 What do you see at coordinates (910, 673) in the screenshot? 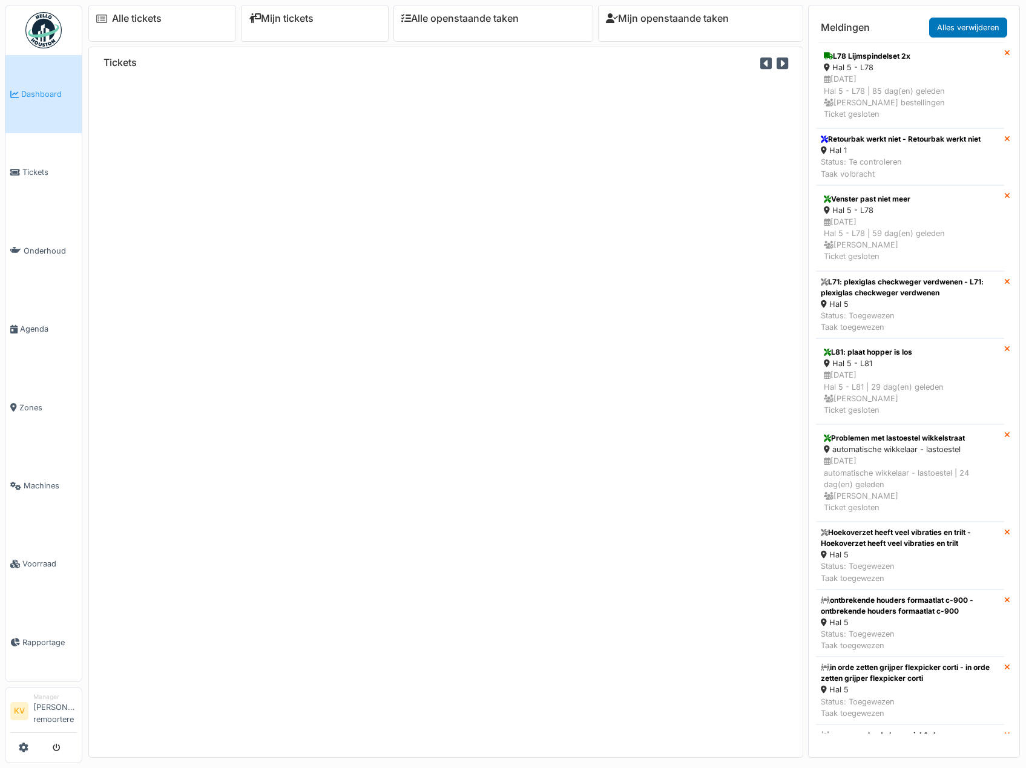
I see `div: in orde zetten grijper flexpicker corti - in orde zetten grijper flexpicker corti` at bounding box center [910, 673].